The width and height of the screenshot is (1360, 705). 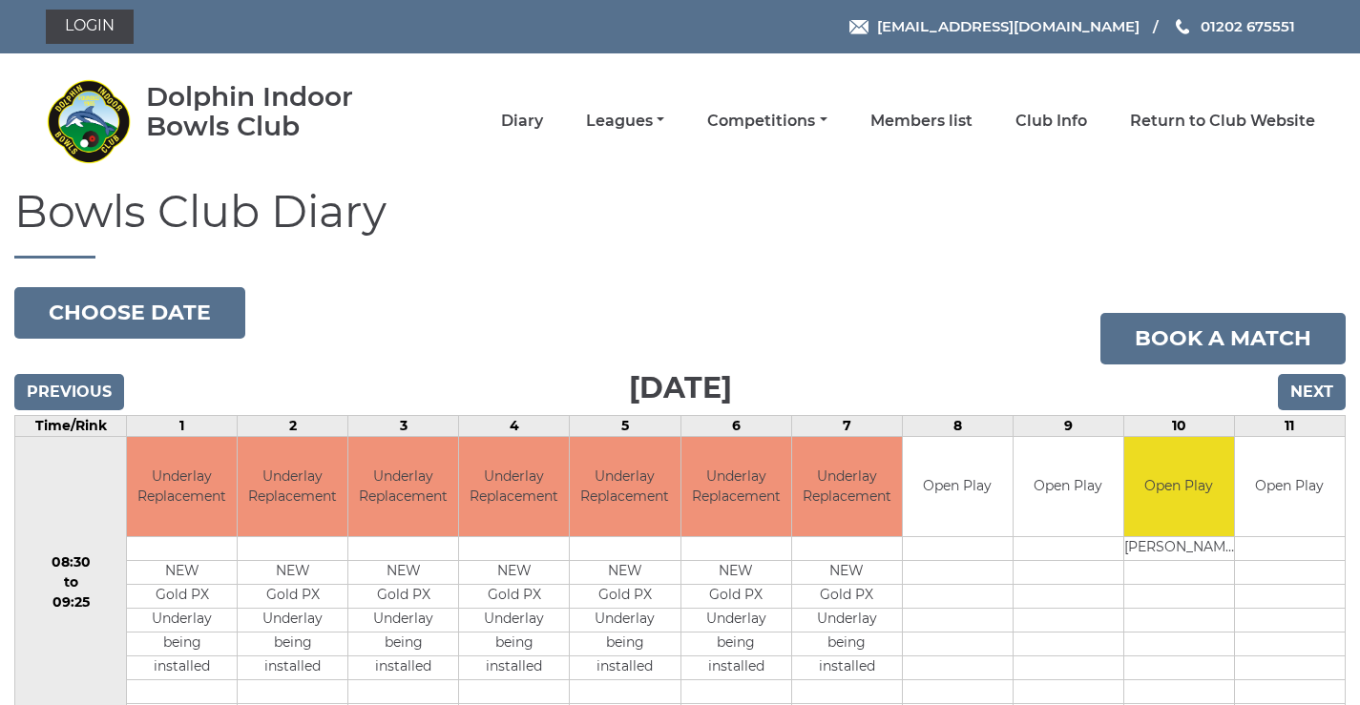 I want to click on a: Leagues, so click(x=625, y=121).